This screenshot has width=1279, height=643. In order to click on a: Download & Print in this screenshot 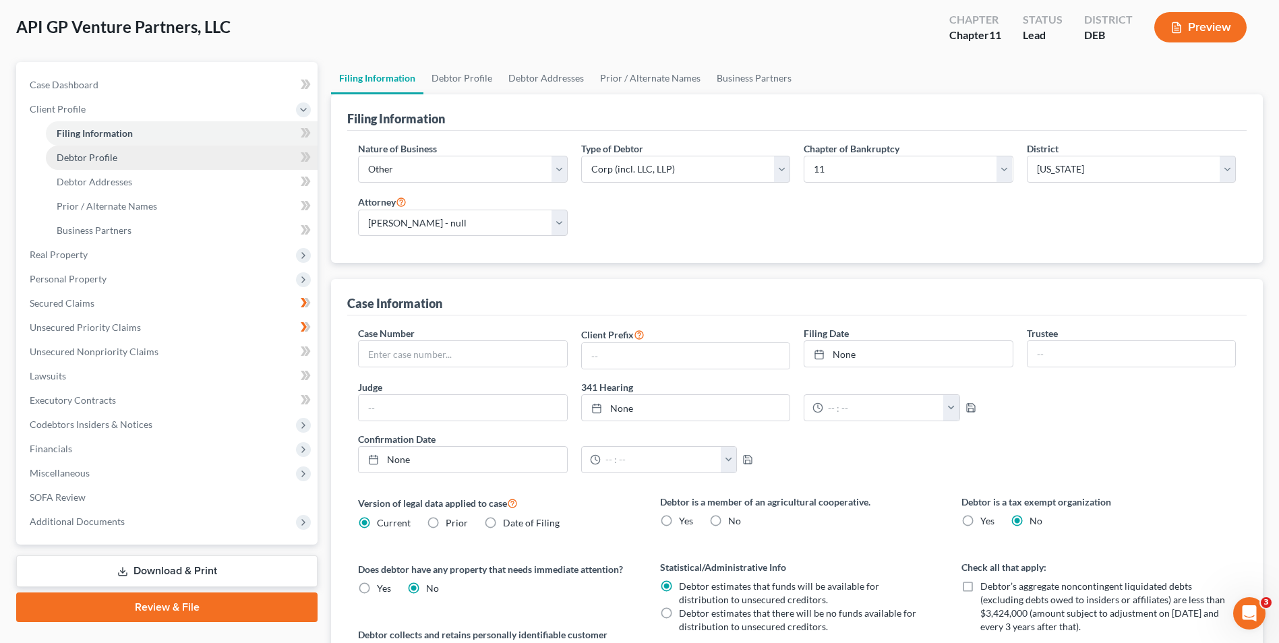, I will do `click(167, 571)`.